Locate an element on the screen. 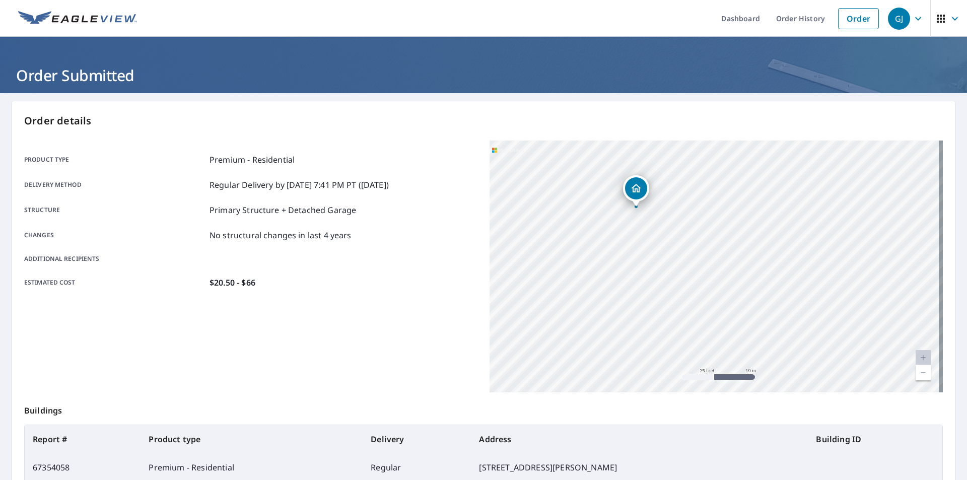 The width and height of the screenshot is (967, 480). p: Delivery method is located at coordinates (115, 185).